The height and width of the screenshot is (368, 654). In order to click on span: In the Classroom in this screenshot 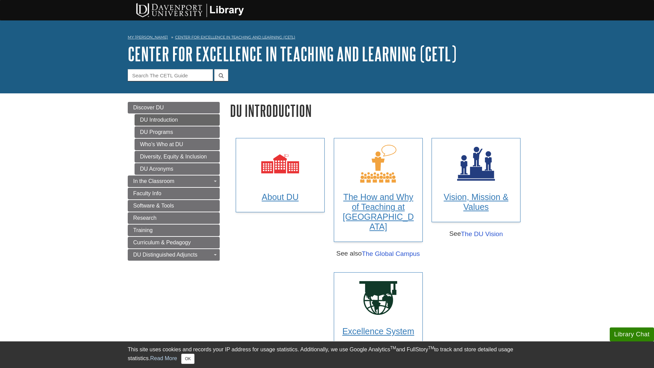, I will do `click(154, 181)`.